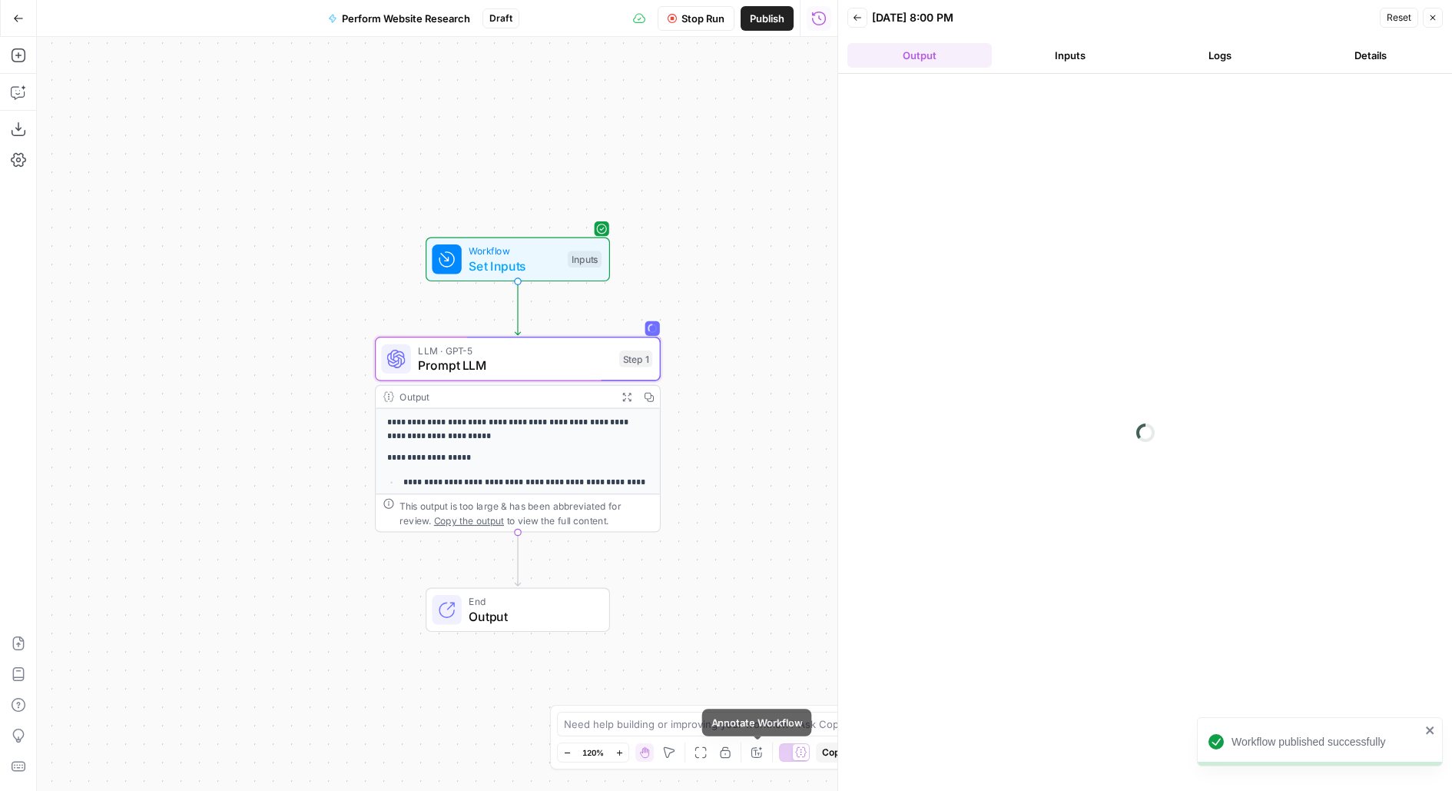 This screenshot has height=791, width=1452. I want to click on span: Set Inputs, so click(514, 266).